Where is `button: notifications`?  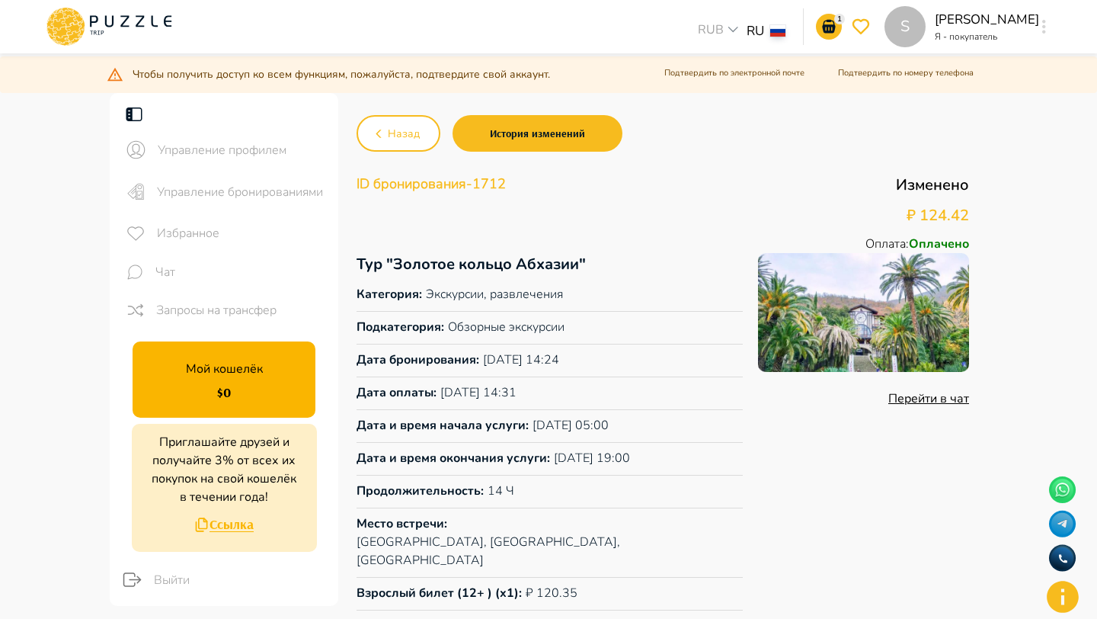
button: notifications is located at coordinates (829, 27).